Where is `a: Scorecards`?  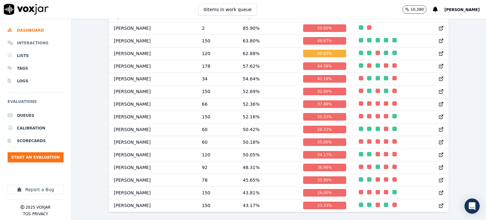
a: Scorecards is located at coordinates (35, 141).